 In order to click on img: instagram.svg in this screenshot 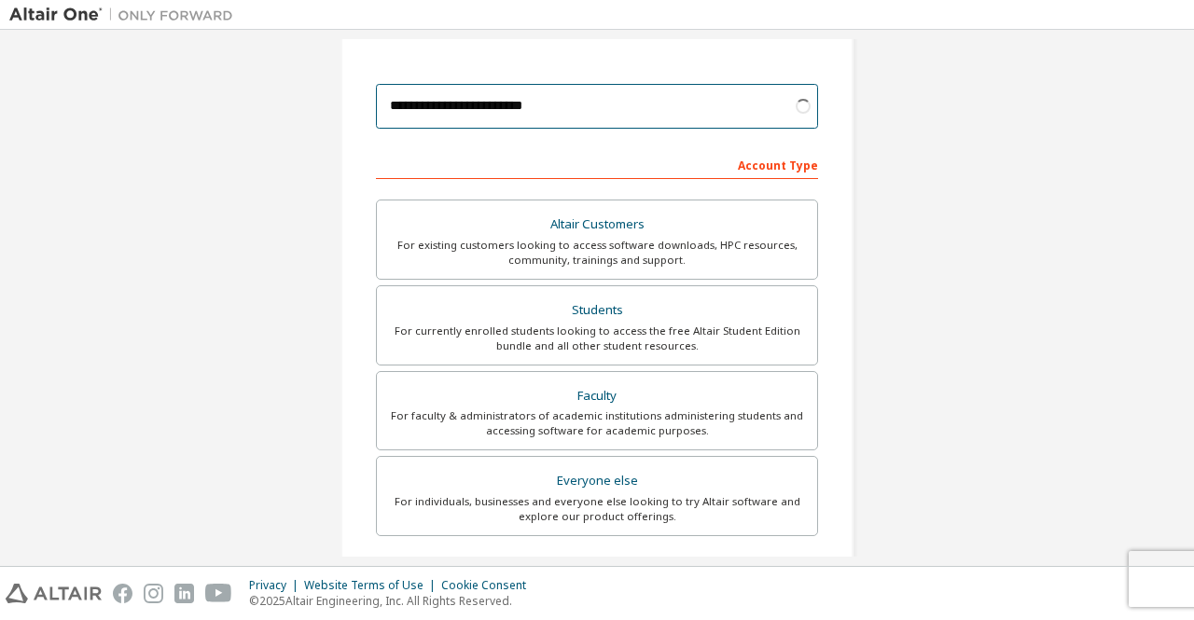, I will do `click(153, 593)`.